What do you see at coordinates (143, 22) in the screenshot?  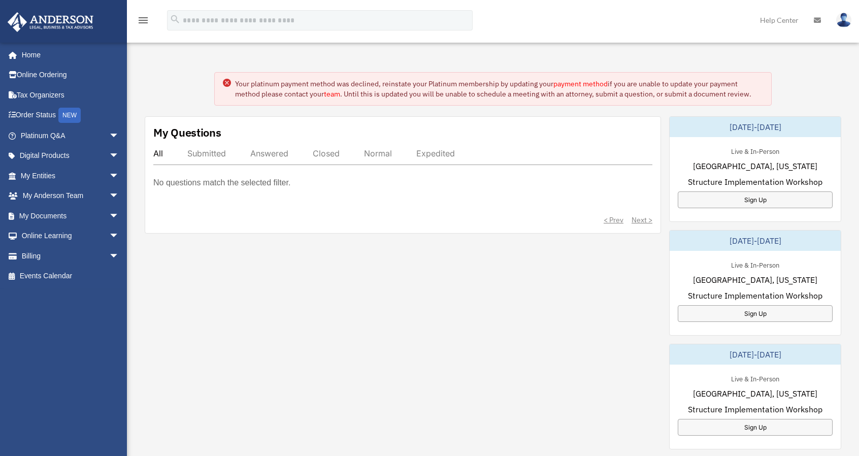 I see `a: menu` at bounding box center [143, 22].